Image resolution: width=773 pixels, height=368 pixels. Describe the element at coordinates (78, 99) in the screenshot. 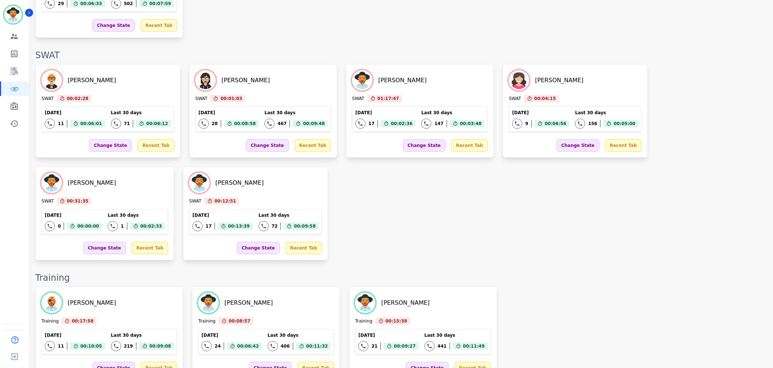

I see `span: 00:02:28` at that location.